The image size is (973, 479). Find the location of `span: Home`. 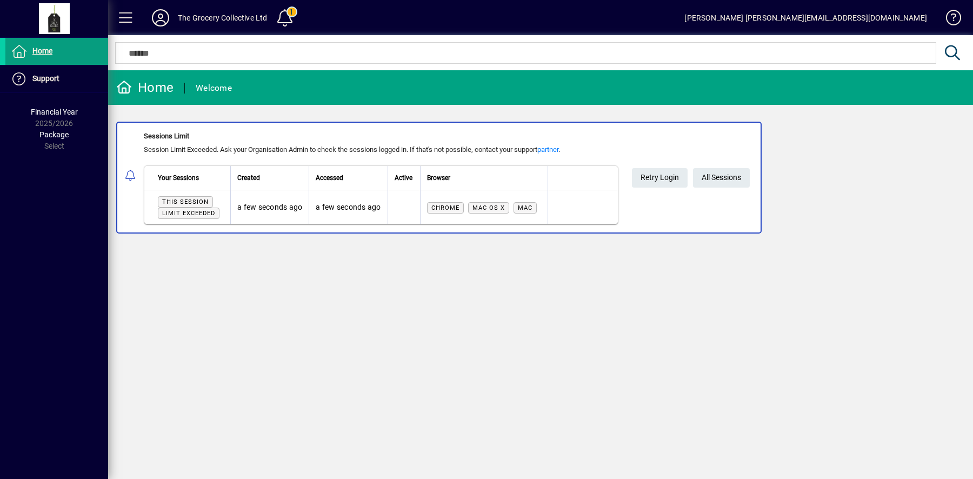

span: Home is located at coordinates (42, 51).